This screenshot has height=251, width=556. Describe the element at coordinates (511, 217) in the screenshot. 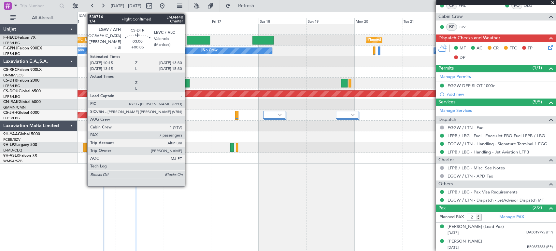

I see `a: Manage PAX` at that location.